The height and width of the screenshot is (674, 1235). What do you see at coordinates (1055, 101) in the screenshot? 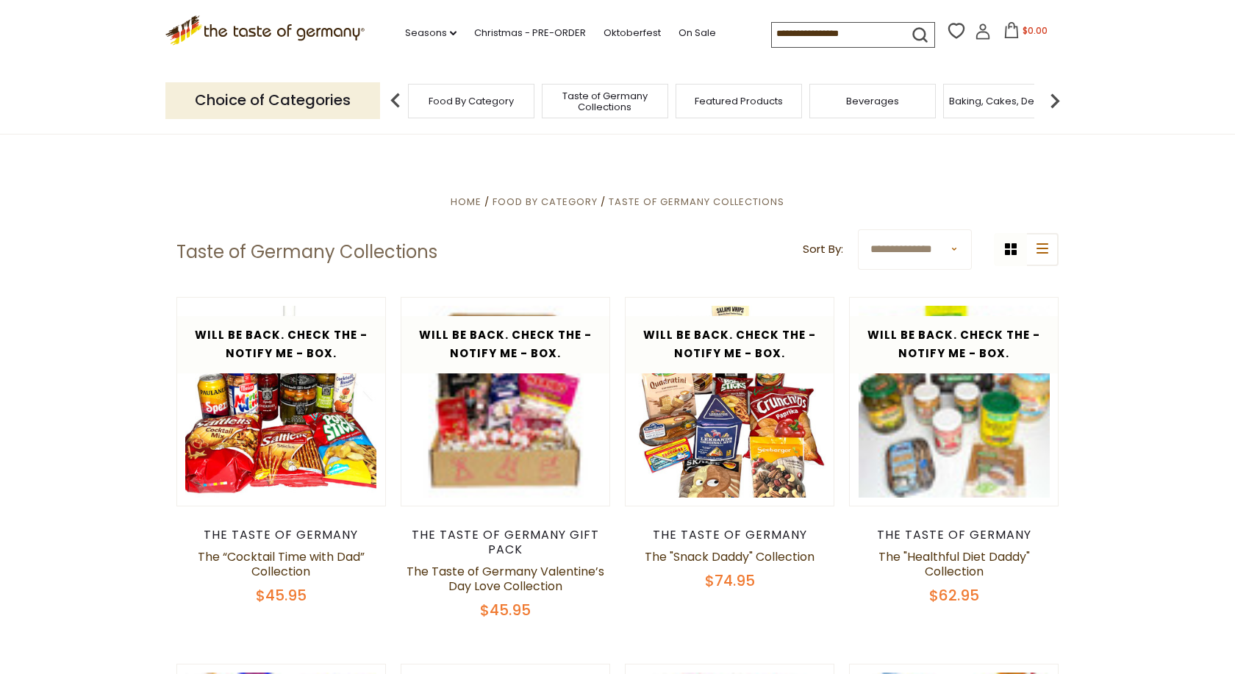
I see `img: next arrow` at bounding box center [1055, 101].